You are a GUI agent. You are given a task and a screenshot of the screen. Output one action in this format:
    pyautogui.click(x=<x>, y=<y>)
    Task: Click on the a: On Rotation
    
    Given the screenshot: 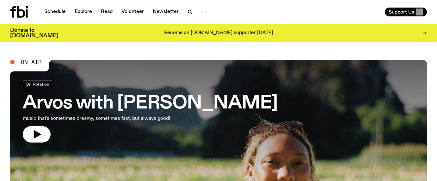 What is the action you would take?
    pyautogui.click(x=37, y=84)
    